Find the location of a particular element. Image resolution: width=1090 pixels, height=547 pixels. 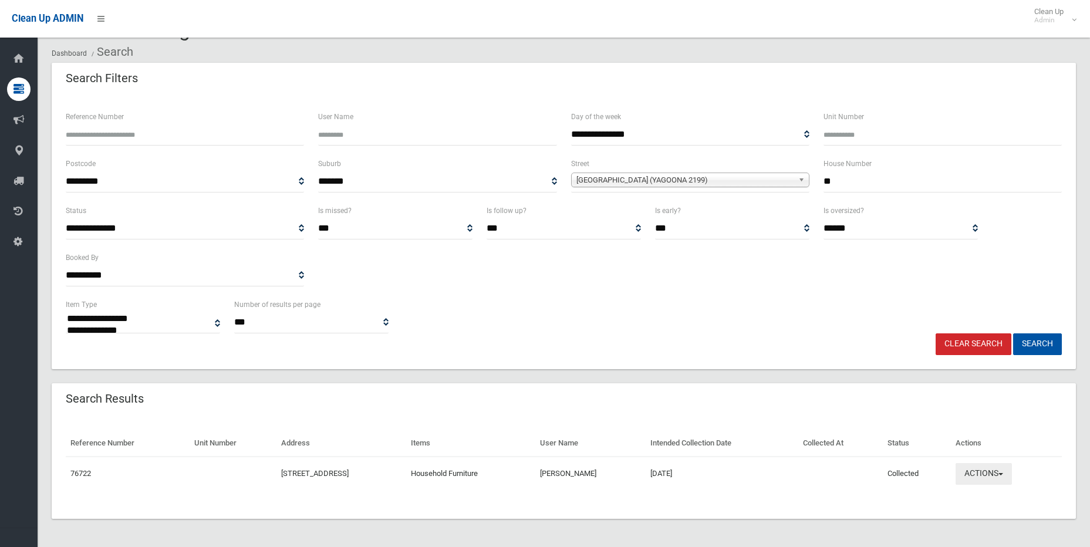

label: Postcode is located at coordinates (80, 164).